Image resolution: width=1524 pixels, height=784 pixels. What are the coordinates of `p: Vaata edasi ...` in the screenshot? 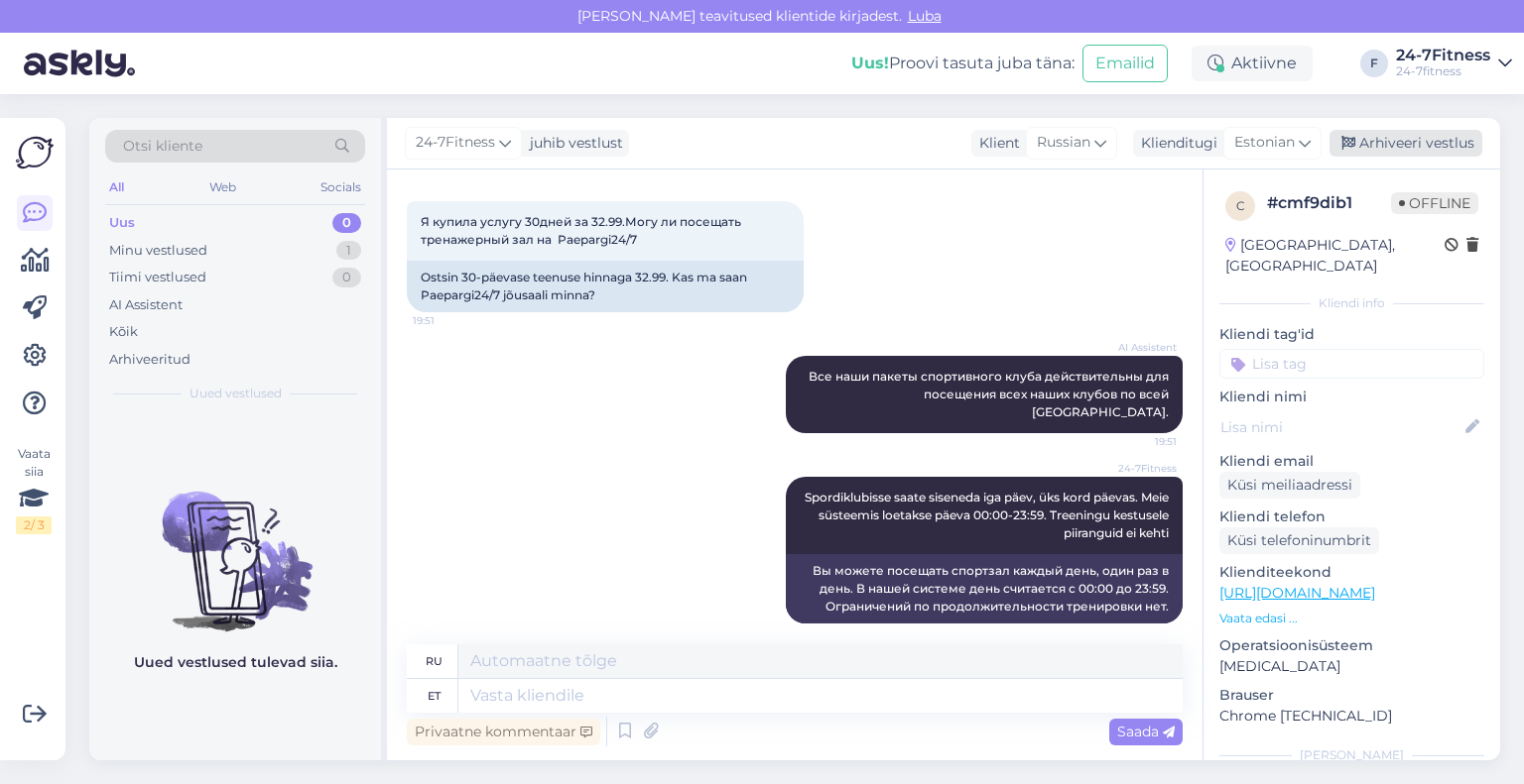 It's located at (1351, 618).